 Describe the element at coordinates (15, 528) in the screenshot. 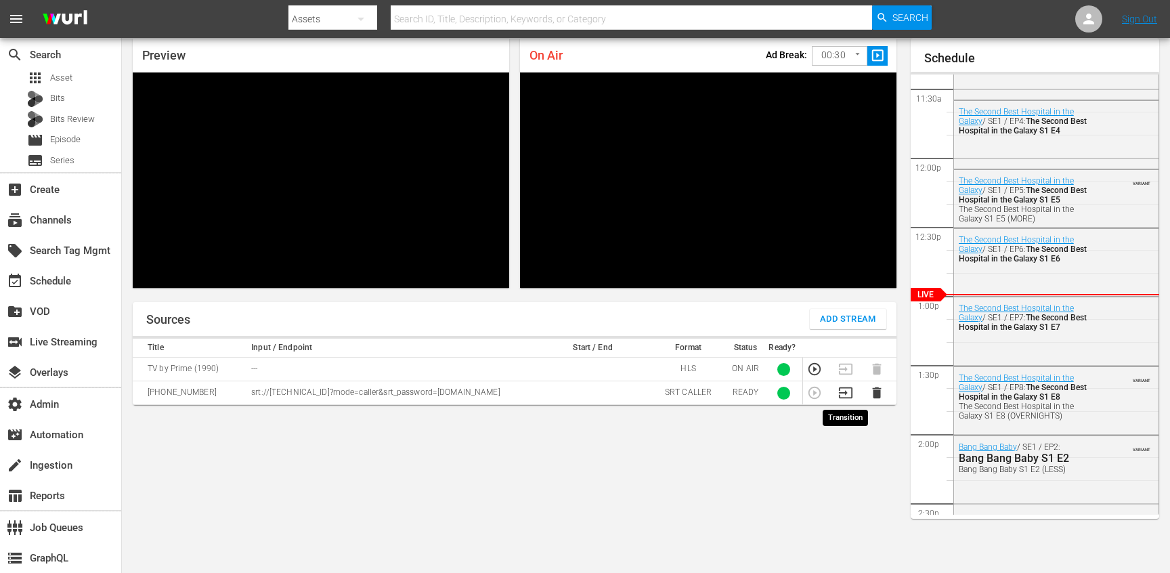

I see `span: Job Queues` at that location.